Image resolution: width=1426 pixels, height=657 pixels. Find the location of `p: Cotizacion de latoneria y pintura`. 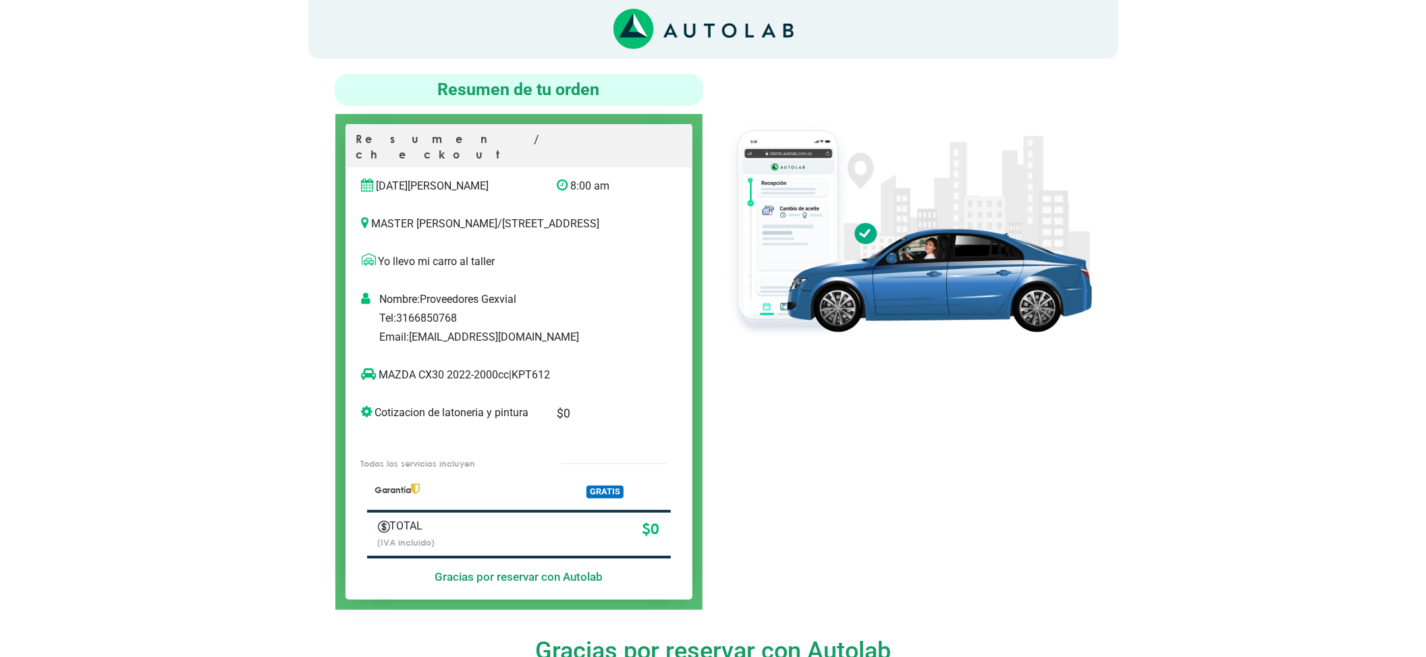

p: Cotizacion de latoneria y pintura is located at coordinates (449, 413).